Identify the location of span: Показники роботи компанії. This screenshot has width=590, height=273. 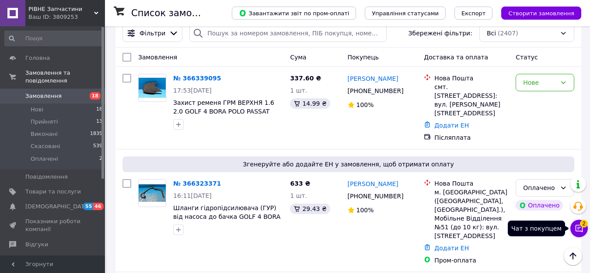
(53, 226).